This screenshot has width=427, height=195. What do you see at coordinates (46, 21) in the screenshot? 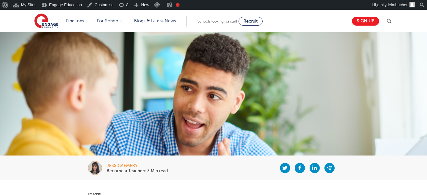
I see `img: Engage Education` at bounding box center [46, 21].